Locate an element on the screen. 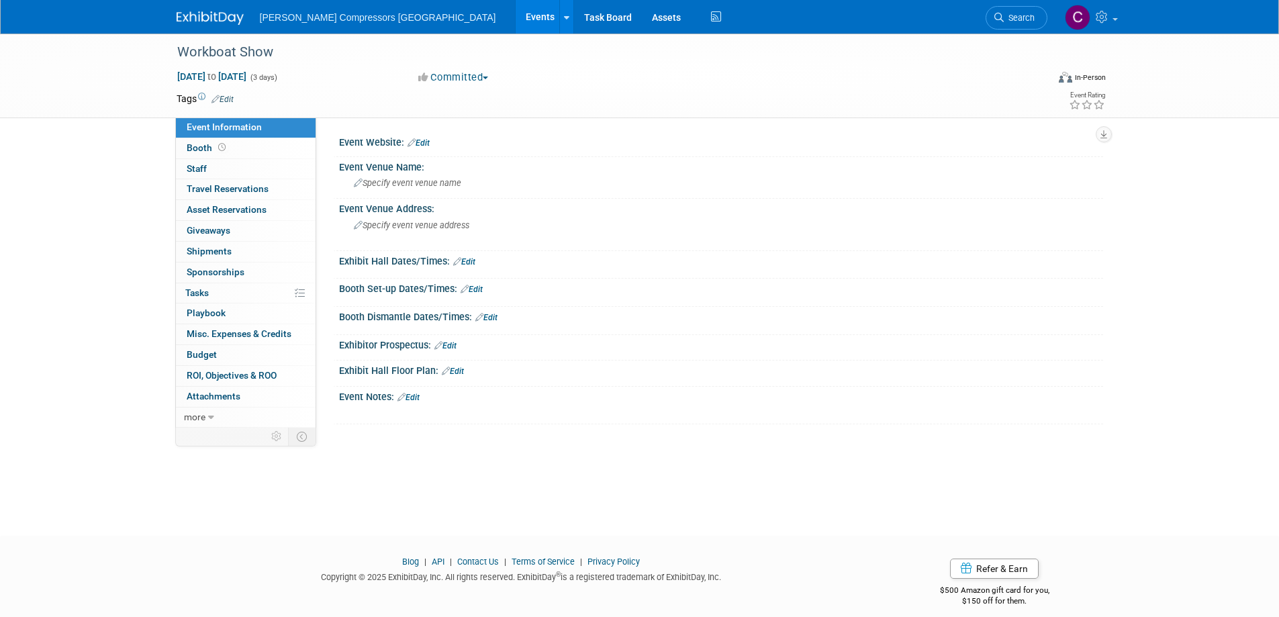  span: Misc. Expenses & Credits is located at coordinates (239, 334).